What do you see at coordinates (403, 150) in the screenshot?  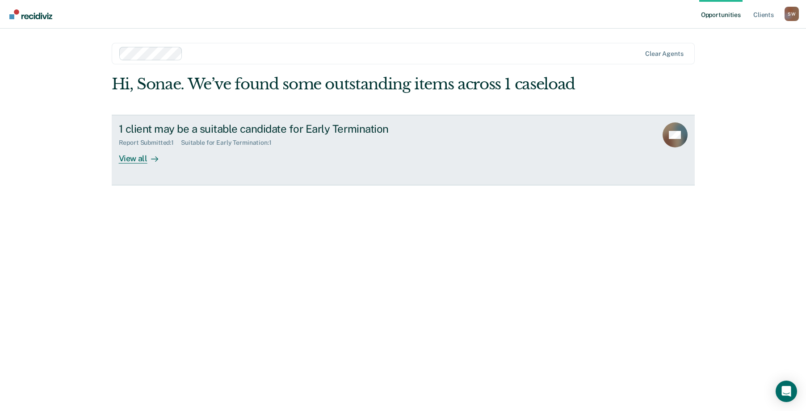 I see `a: 1 client may be a suitable candidate for Early TerminationReport Submitted:1Suitable for Early Te...` at bounding box center [403, 150].